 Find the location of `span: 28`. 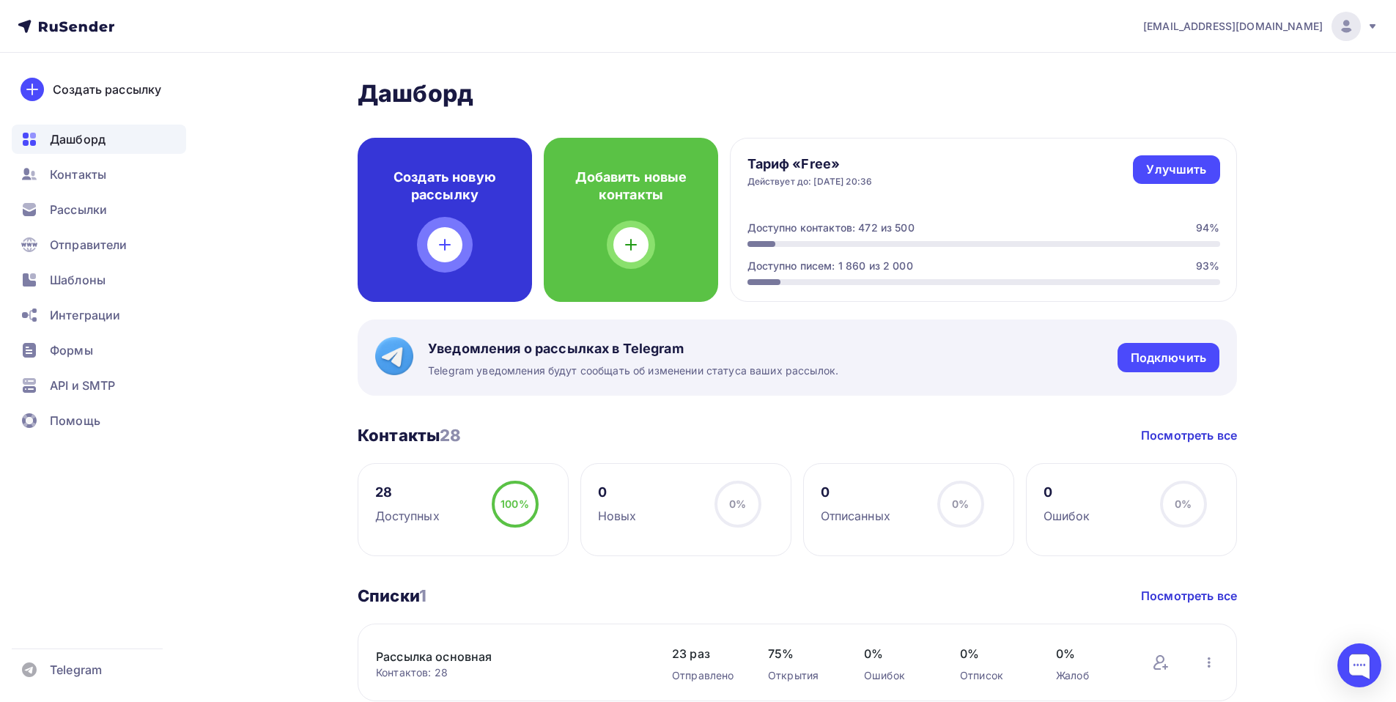

span: 28 is located at coordinates (450, 435).